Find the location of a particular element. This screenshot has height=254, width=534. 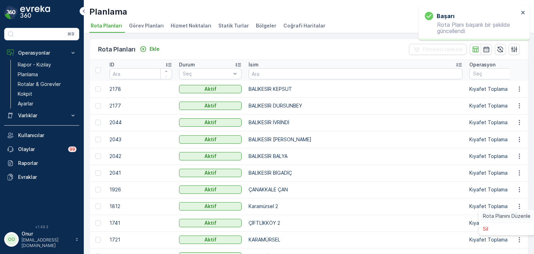

input: Ara is located at coordinates (141, 74).